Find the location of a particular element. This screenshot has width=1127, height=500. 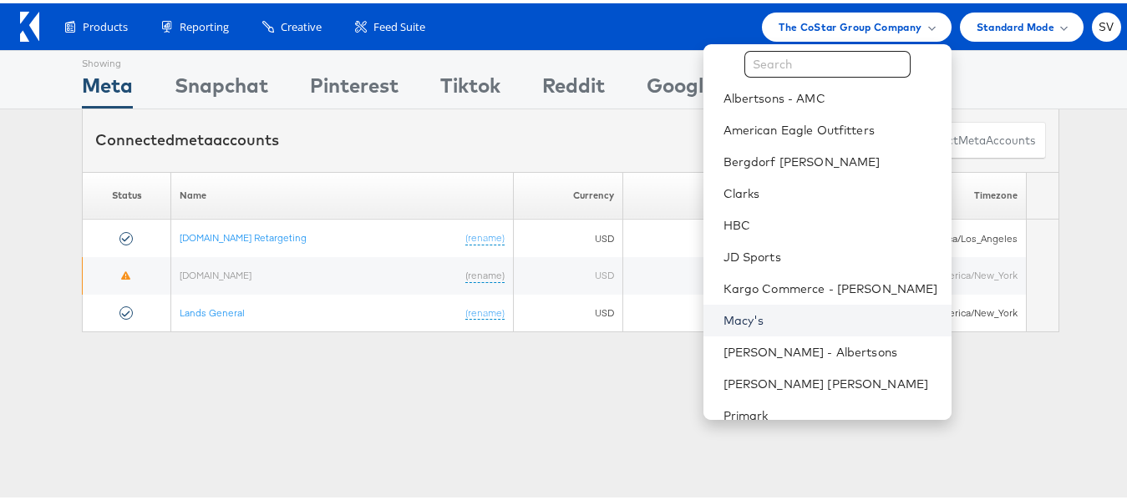

td: 620101399253392 is located at coordinates (717, 272).